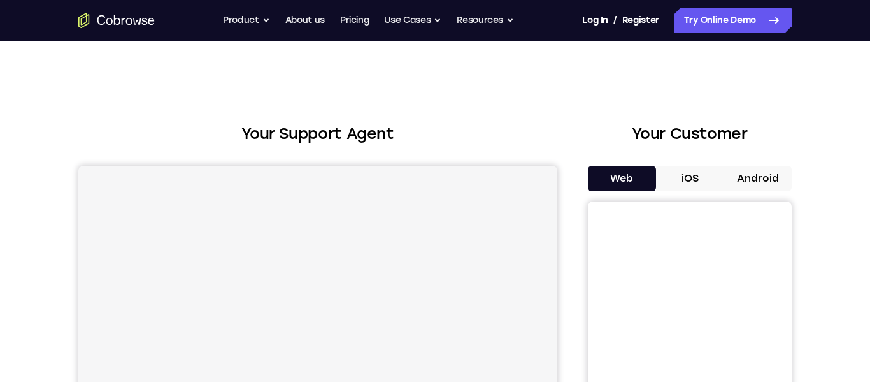 The height and width of the screenshot is (382, 870). Describe the element at coordinates (305, 20) in the screenshot. I see `a: About us` at that location.